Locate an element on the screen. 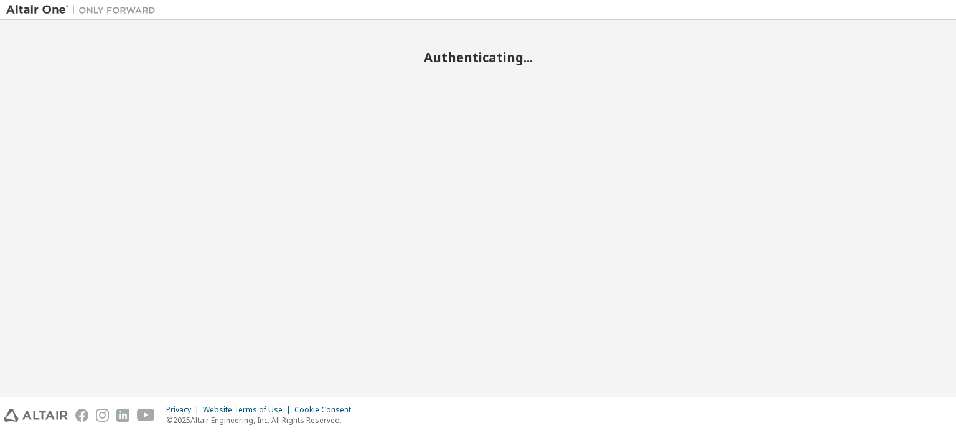 The image size is (956, 433). div: Privacy is located at coordinates (184, 410).